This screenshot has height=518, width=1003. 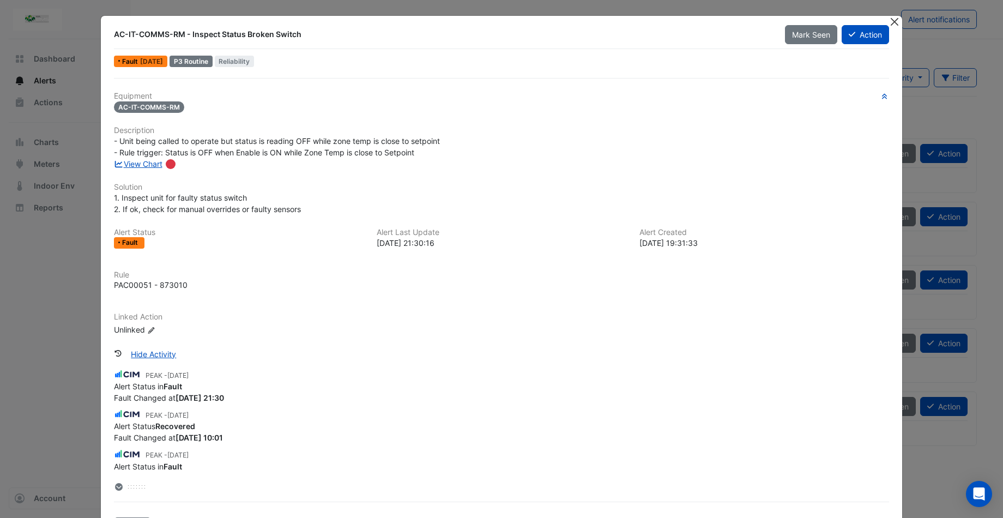 I want to click on fa-icon: Edit Linked Action, so click(x=151, y=330).